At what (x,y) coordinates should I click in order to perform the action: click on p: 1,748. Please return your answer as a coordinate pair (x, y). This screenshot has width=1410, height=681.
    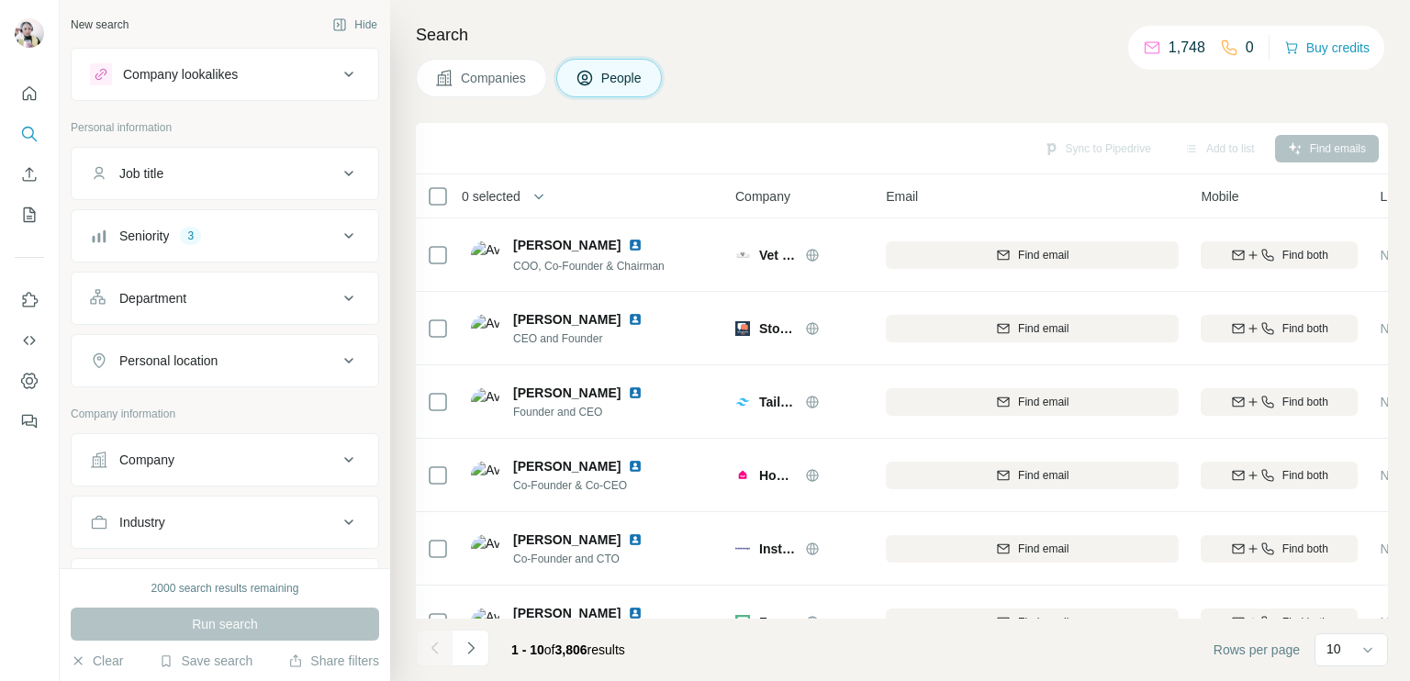
    Looking at the image, I should click on (1187, 48).